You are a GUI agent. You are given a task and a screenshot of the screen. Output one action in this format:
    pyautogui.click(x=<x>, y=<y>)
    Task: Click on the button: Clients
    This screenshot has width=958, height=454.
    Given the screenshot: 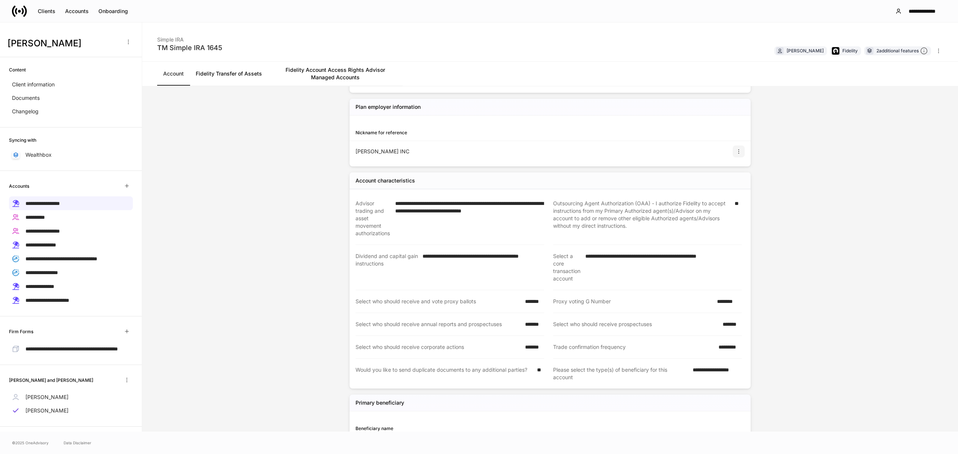 What is the action you would take?
    pyautogui.click(x=46, y=11)
    